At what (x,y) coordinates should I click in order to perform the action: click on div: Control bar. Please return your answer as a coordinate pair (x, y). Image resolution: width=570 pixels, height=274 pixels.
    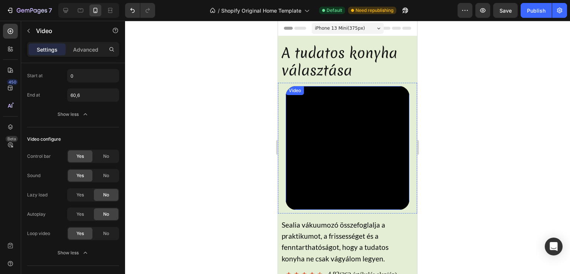
    Looking at the image, I should click on (39, 156).